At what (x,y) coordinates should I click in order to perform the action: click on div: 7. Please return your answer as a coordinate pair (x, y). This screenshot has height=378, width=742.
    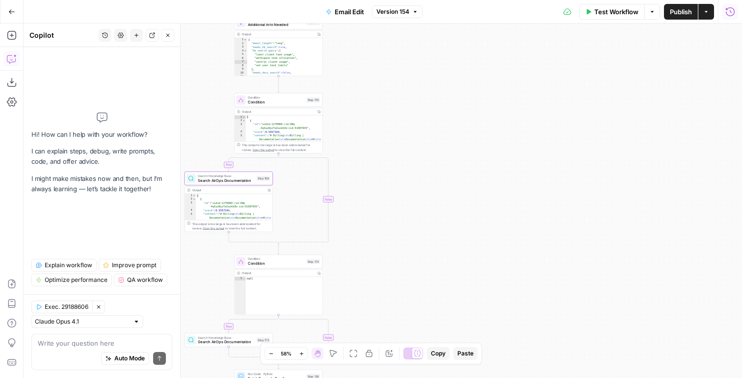
    Looking at the image, I should click on (241, 62).